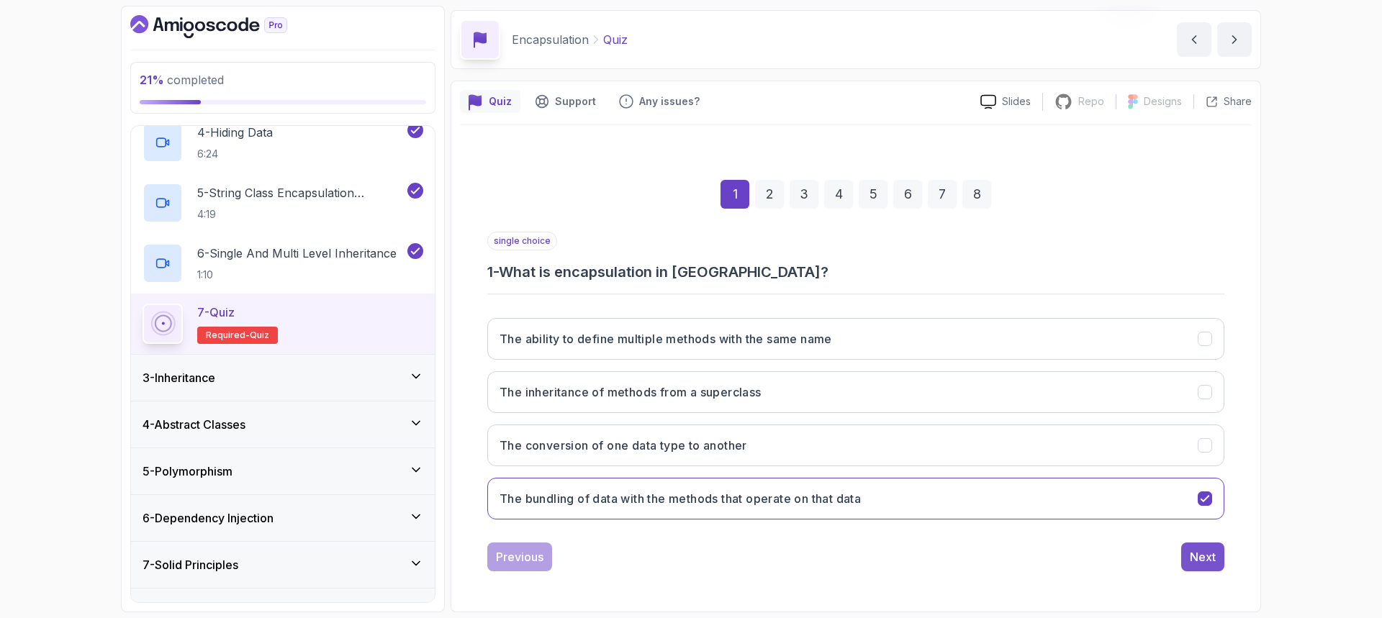  What do you see at coordinates (839, 194) in the screenshot?
I see `div: 4` at bounding box center [839, 194].